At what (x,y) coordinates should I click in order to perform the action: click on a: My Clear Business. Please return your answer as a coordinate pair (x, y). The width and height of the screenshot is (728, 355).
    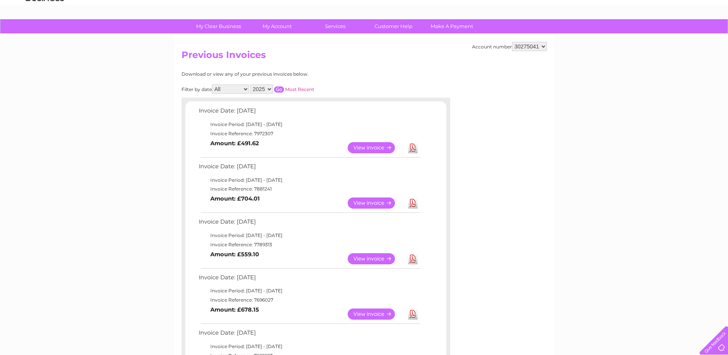
    Looking at the image, I should click on (218, 26).